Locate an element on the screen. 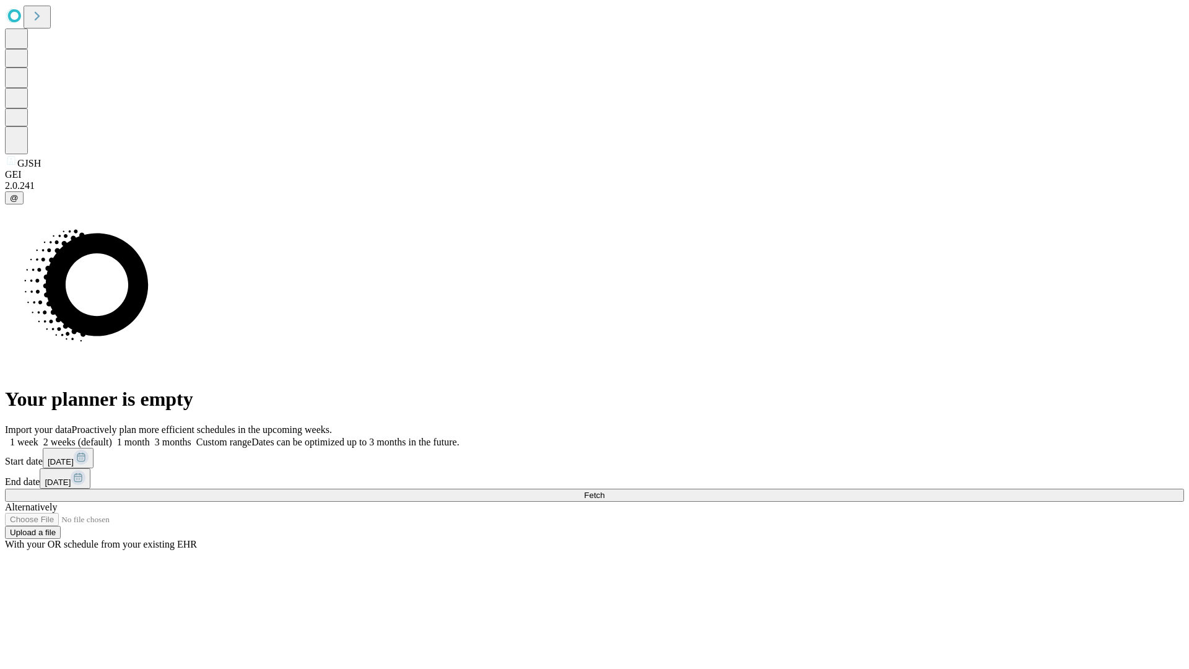  span: Proactively plan more efficient schedules in the upcoming weeks. is located at coordinates (202, 429).